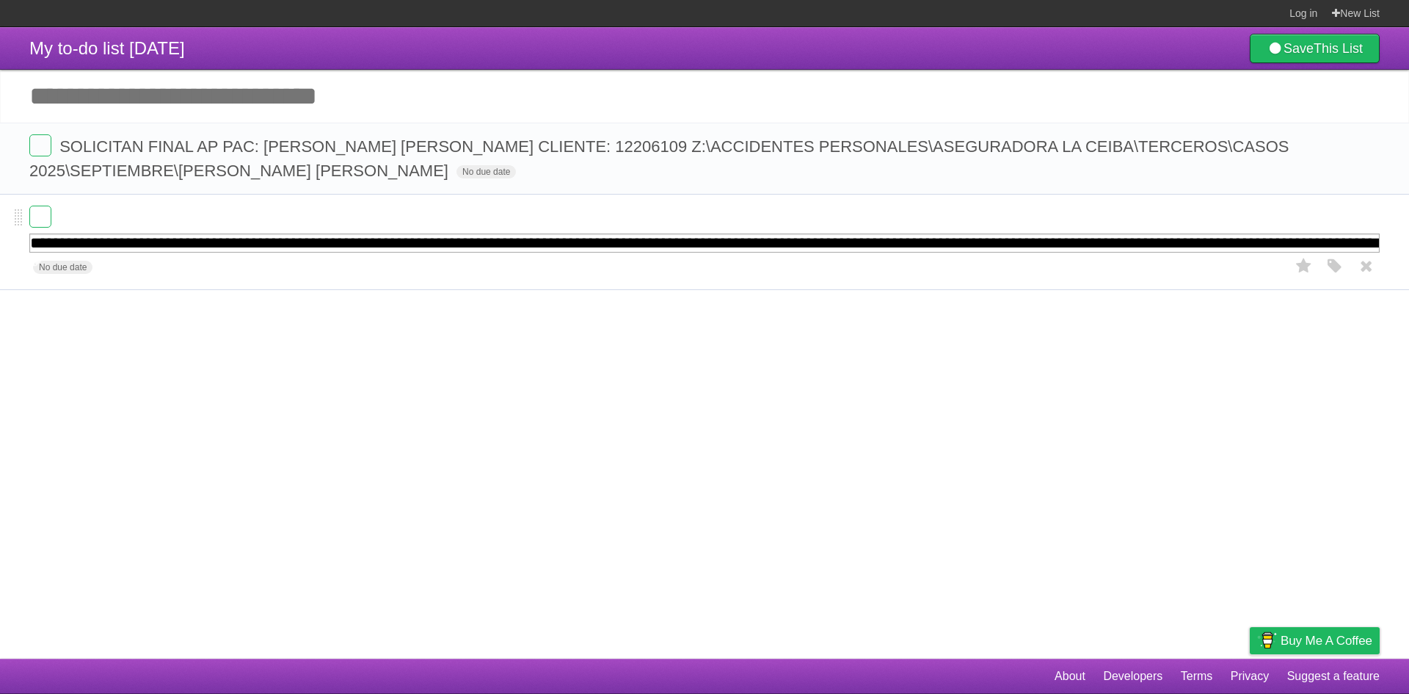 This screenshot has height=694, width=1409. Describe the element at coordinates (1334, 676) in the screenshot. I see `a: Suggest a feature` at that location.